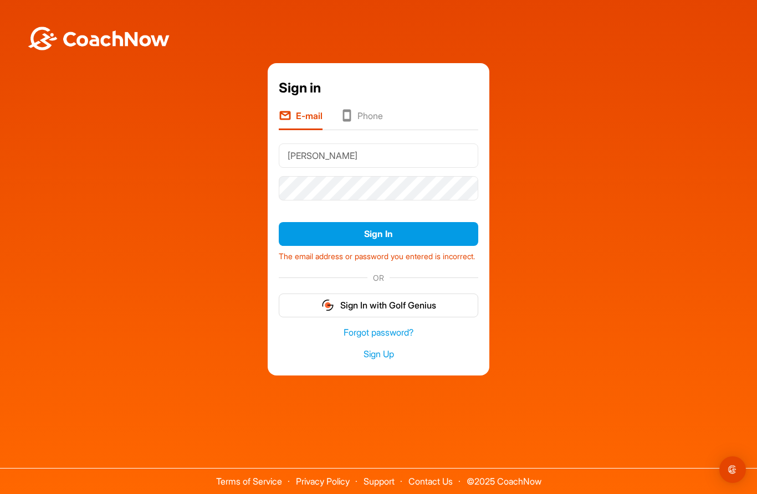  What do you see at coordinates (378, 156) in the screenshot?
I see `input: E-mail` at bounding box center [378, 156].